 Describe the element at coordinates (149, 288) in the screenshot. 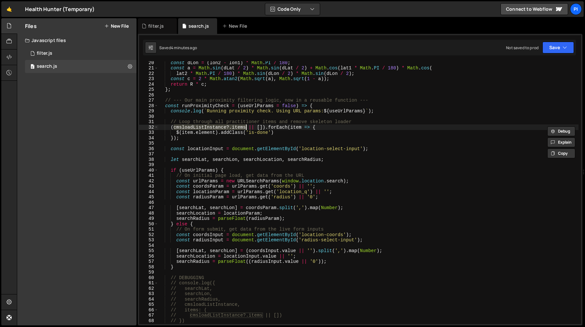

I see `div: 62` at that location.